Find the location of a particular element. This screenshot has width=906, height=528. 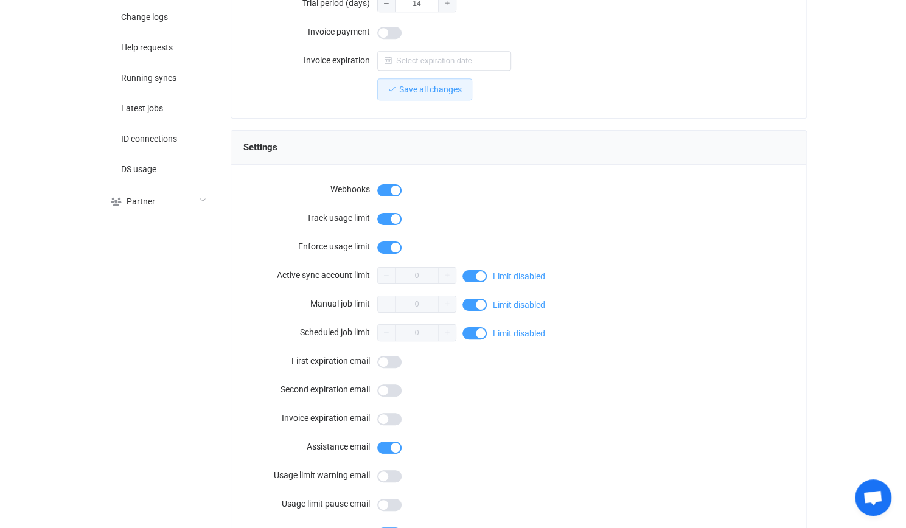

span: Partner is located at coordinates (141, 202).